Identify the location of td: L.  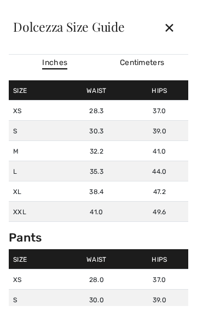
(36, 171).